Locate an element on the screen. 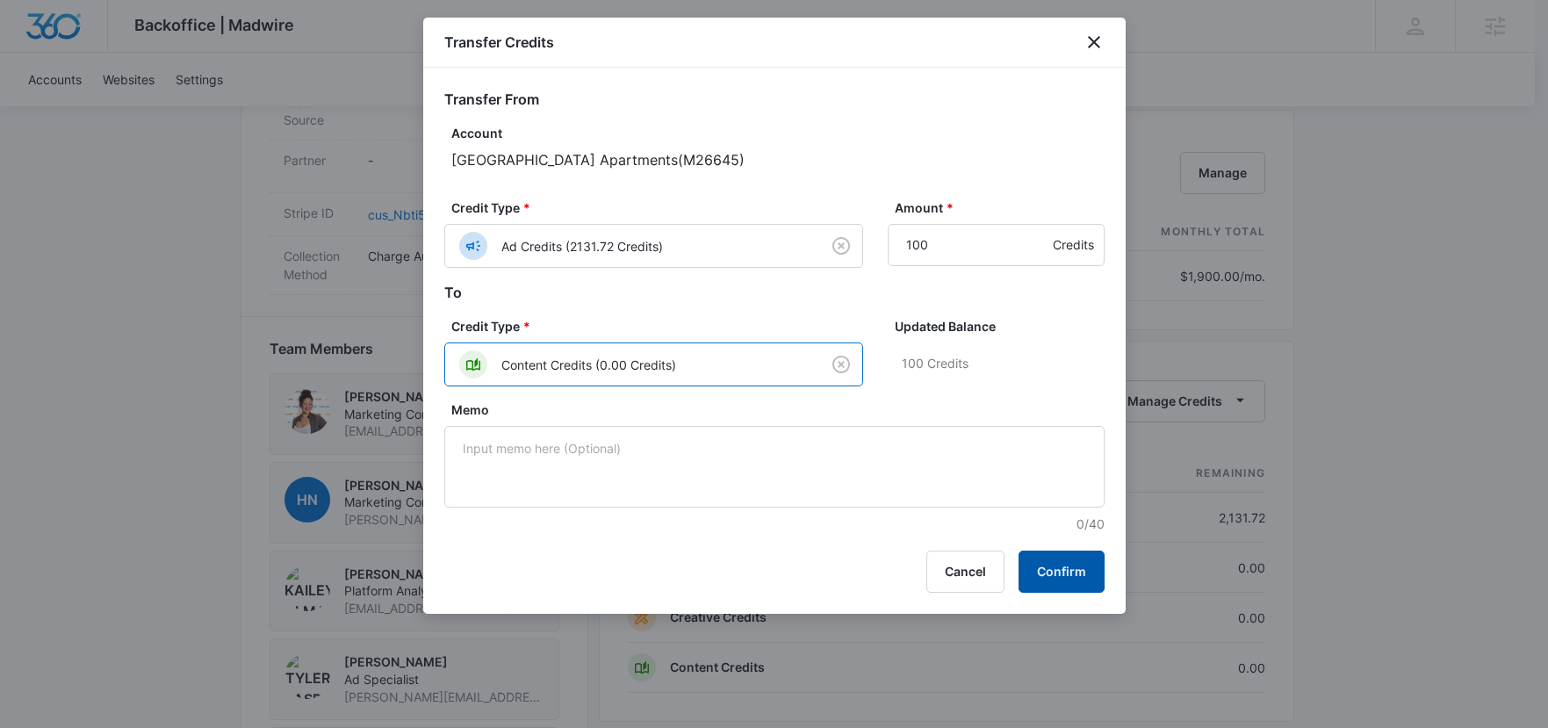  button: close is located at coordinates (1094, 42).